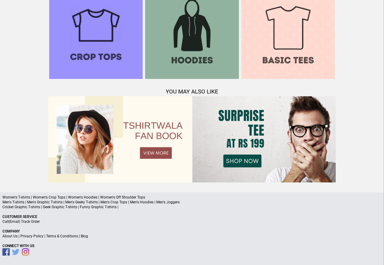  Describe the element at coordinates (84, 236) in the screenshot. I see `a: Blog` at that location.